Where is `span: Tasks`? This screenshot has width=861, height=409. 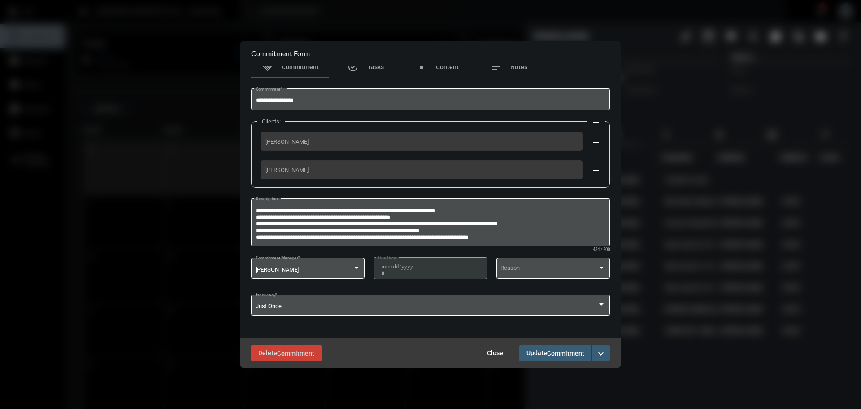 span: Tasks is located at coordinates (376, 67).